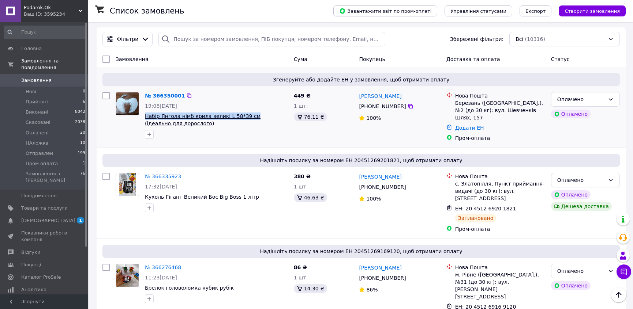 The image size is (633, 309). I want to click on span: Podarok.Ok, so click(51, 8).